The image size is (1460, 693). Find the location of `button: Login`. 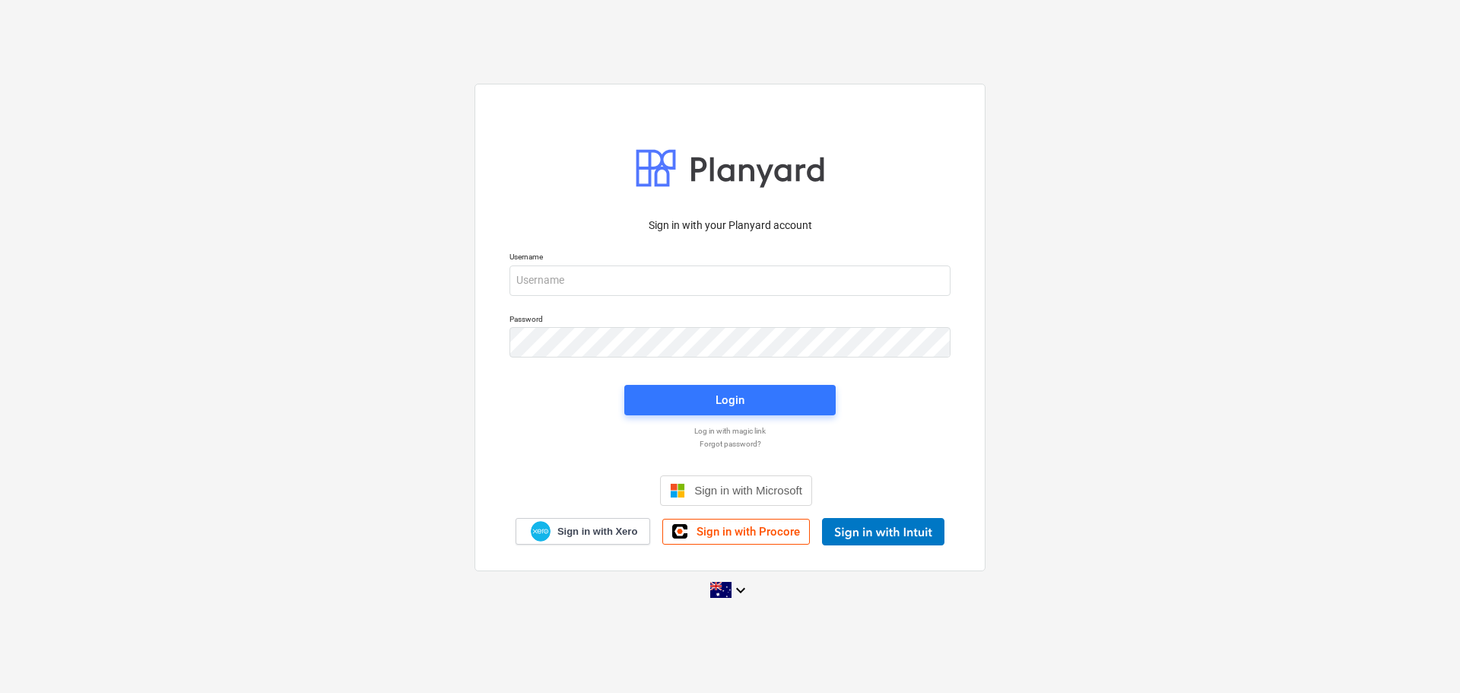

button: Login is located at coordinates (730, 400).